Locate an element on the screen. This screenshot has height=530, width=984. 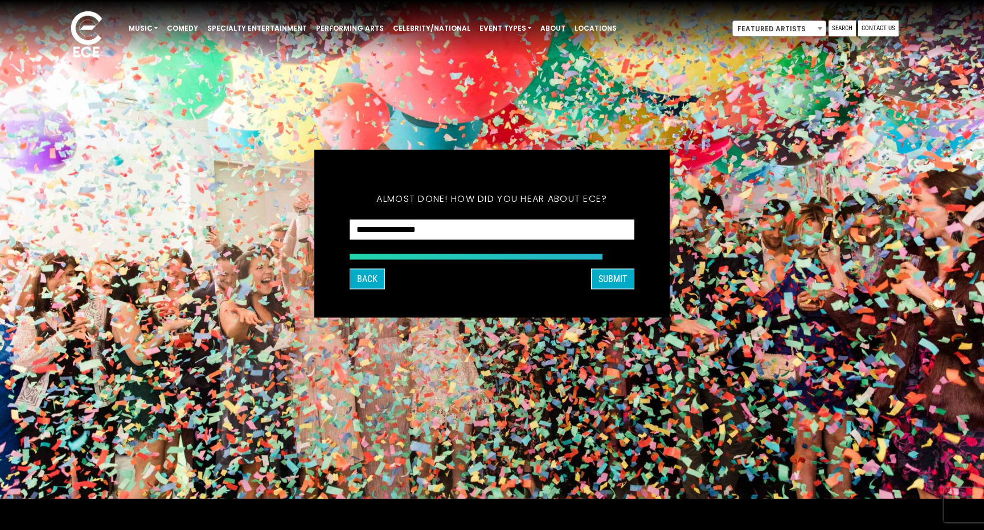
a: Specialty Entertainment is located at coordinates (257, 28).